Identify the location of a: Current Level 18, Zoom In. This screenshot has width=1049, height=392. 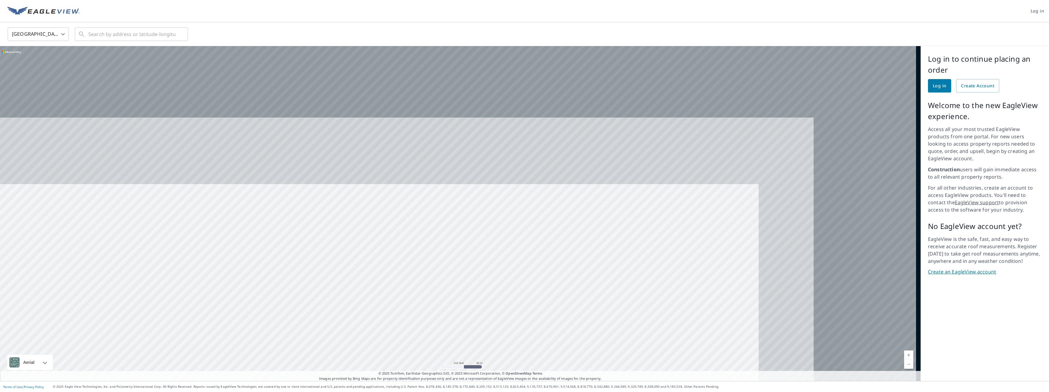
(908, 355).